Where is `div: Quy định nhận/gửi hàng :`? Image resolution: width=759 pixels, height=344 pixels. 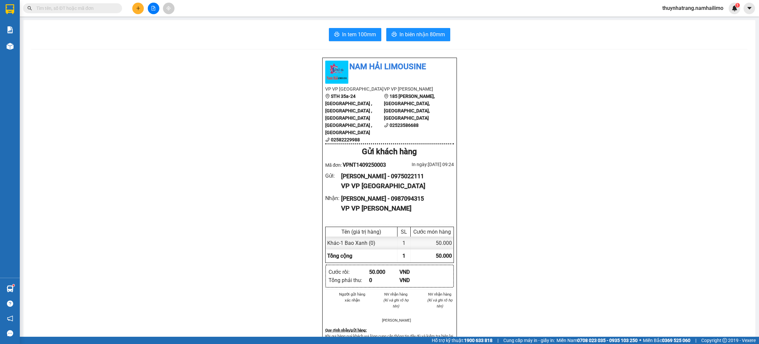 div: Quy định nhận/gửi hàng : is located at coordinates (390, 331).